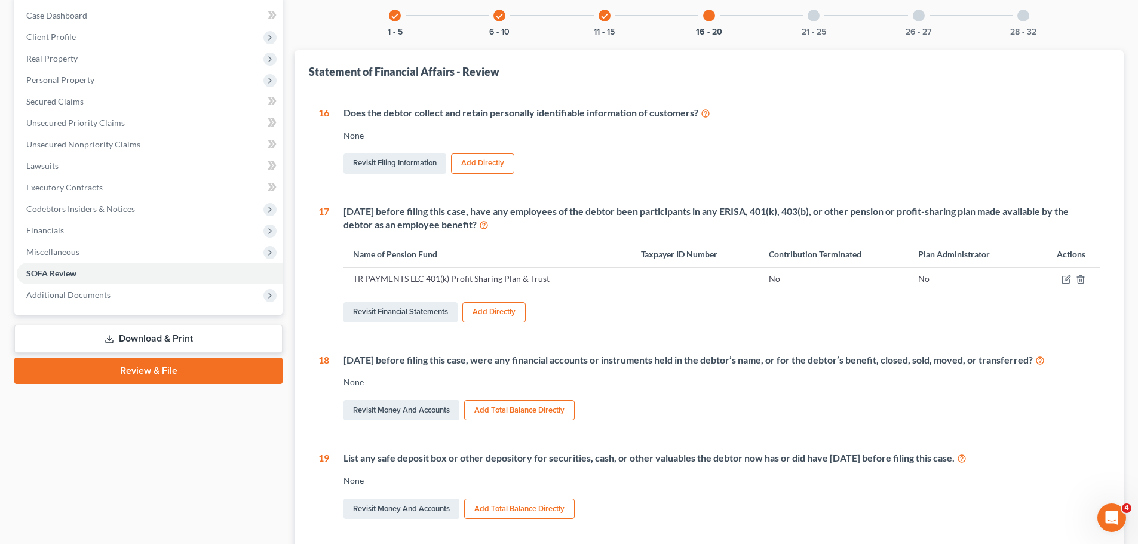  Describe the element at coordinates (75, 122) in the screenshot. I see `span: Unsecured Priority Claims` at that location.